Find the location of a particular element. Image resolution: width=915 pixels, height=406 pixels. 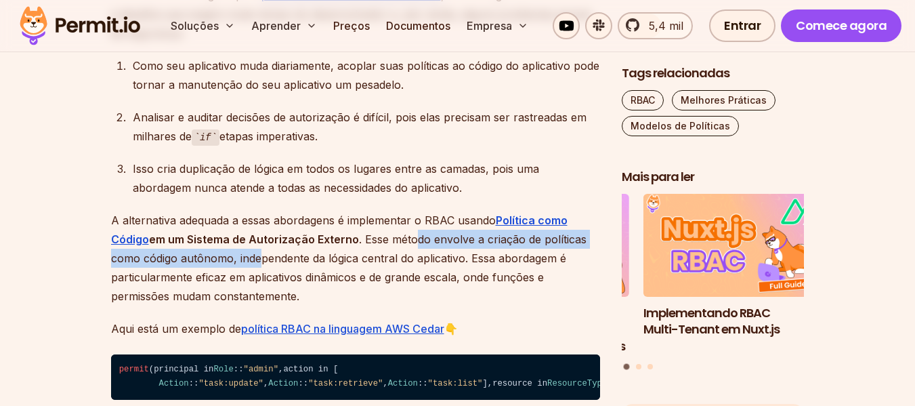

font: Entrar is located at coordinates (742, 25).